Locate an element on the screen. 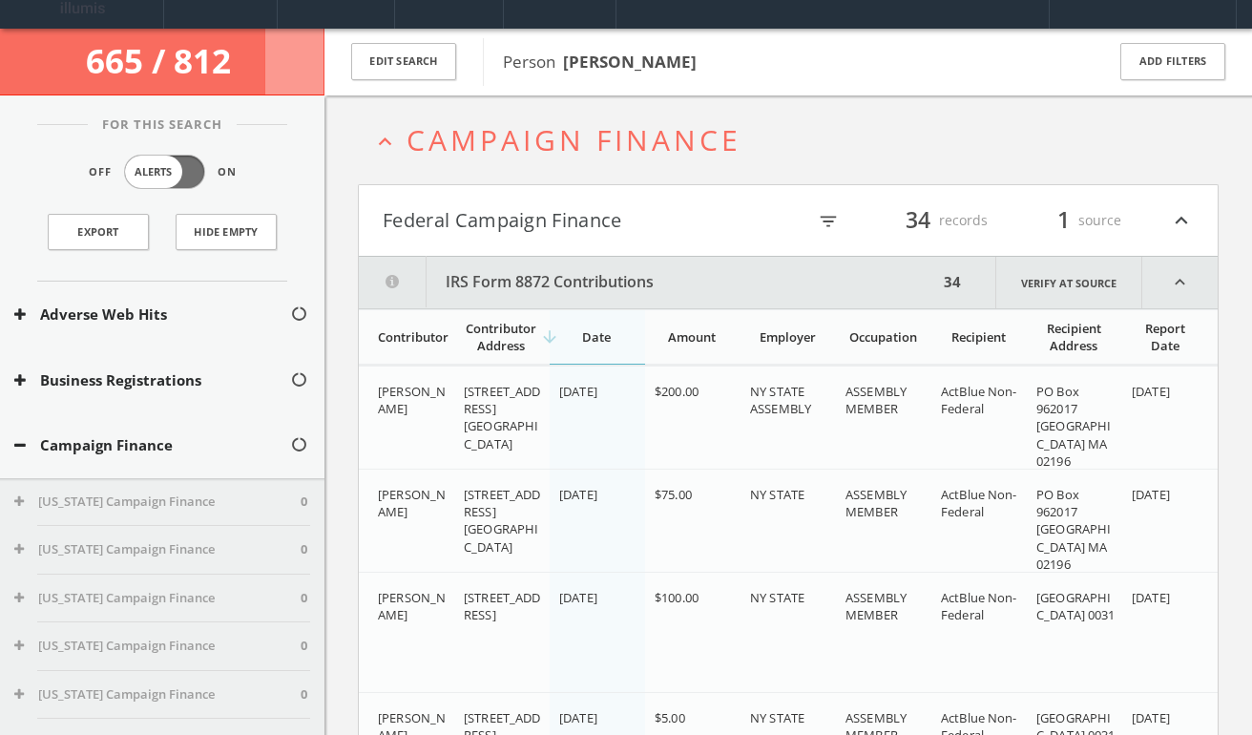 The width and height of the screenshot is (1252, 735). button: Edit Search is located at coordinates (404, 61).